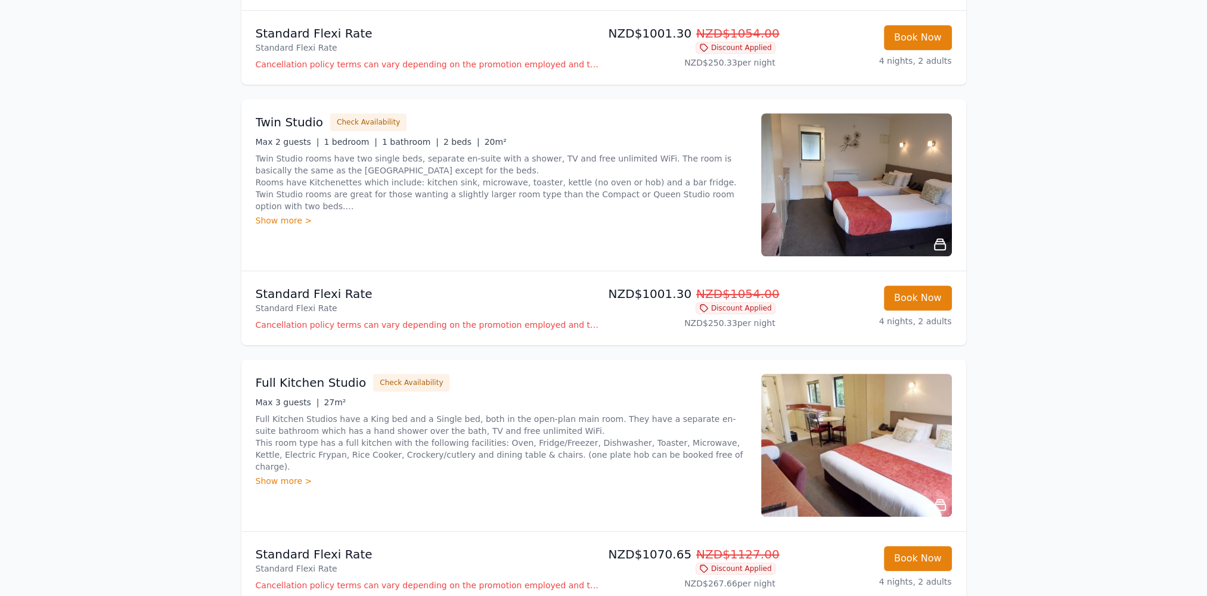 The height and width of the screenshot is (596, 1207). Describe the element at coordinates (410, 142) in the screenshot. I see `span: 1 bathroom |` at that location.